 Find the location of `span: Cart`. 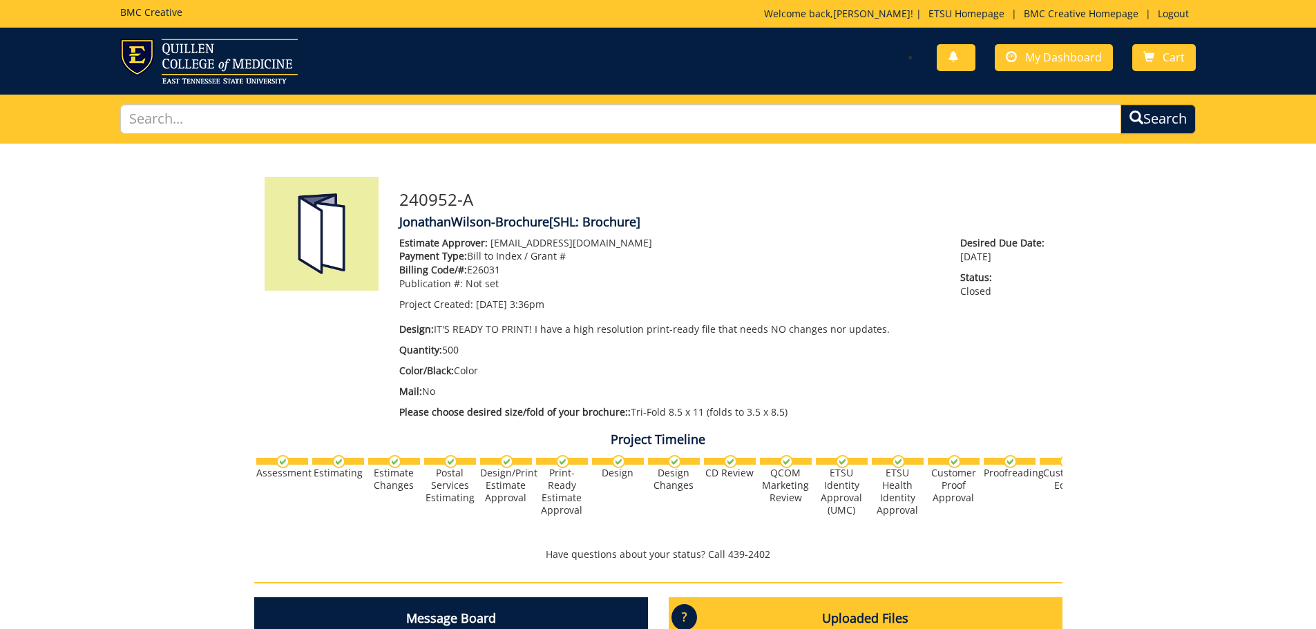

span: Cart is located at coordinates (1173, 57).